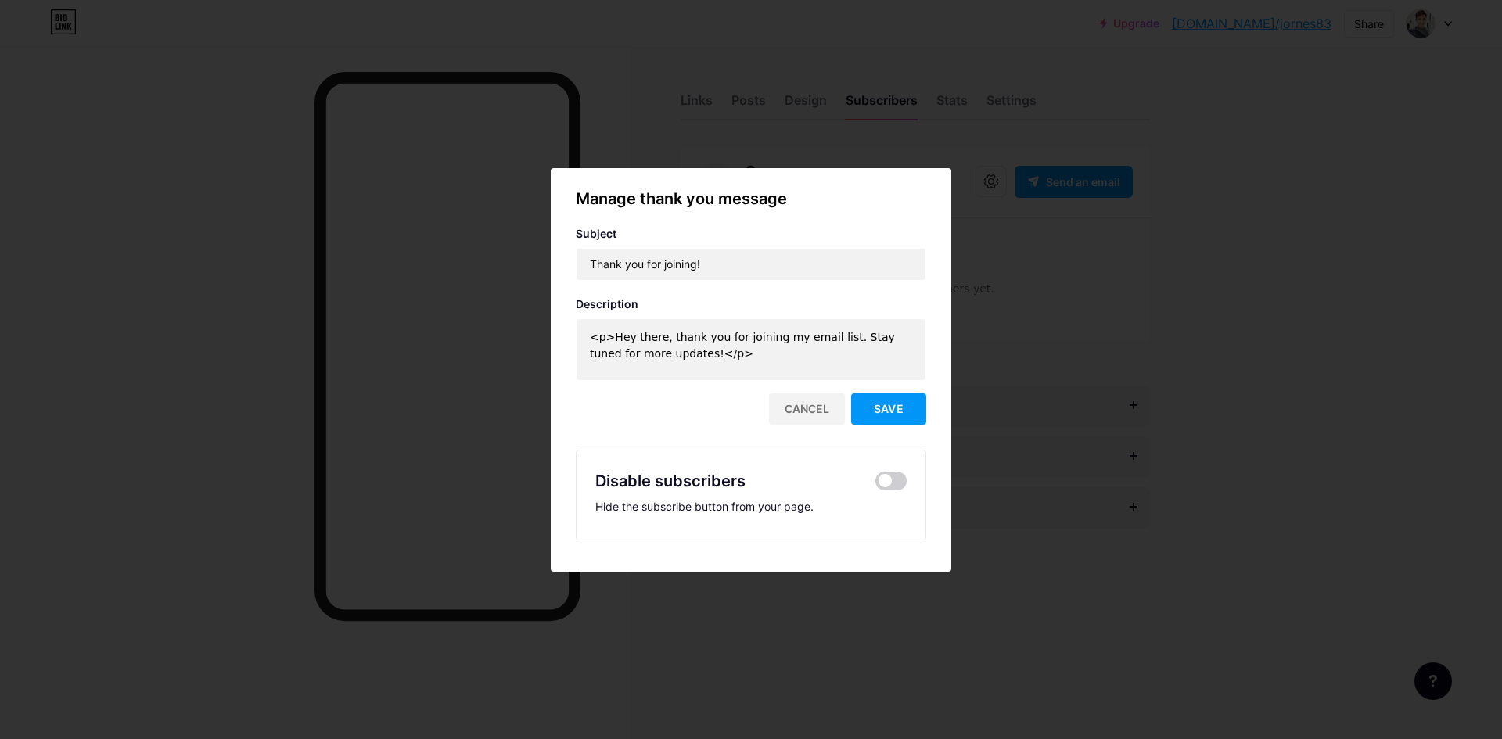  What do you see at coordinates (99, 97) in the screenshot?
I see `div: Domain Overview` at bounding box center [99, 97].